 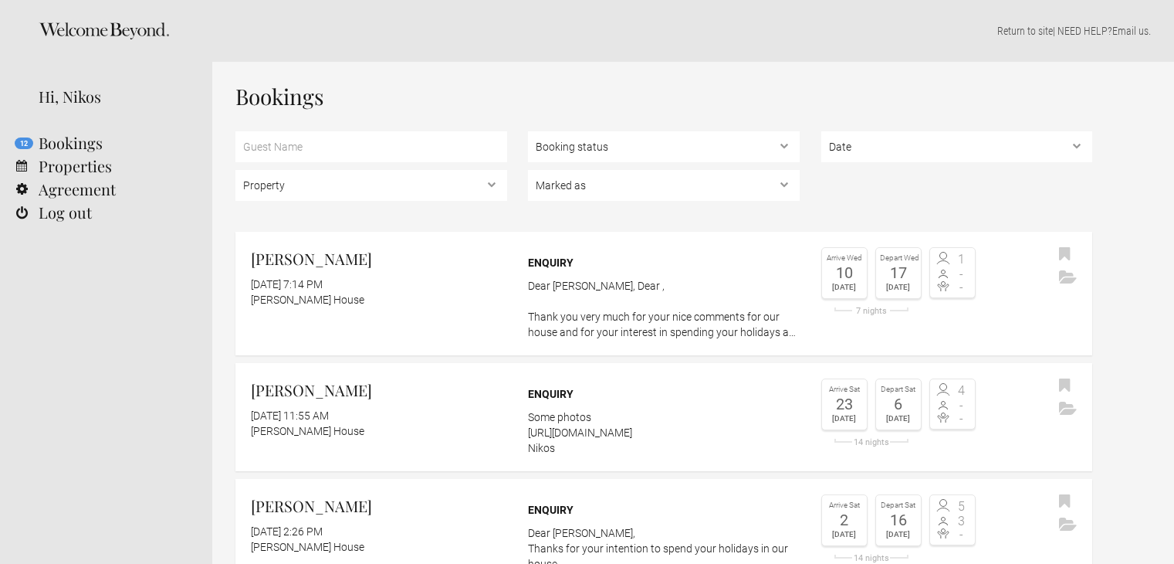 I want to click on div: 16, so click(x=899, y=520).